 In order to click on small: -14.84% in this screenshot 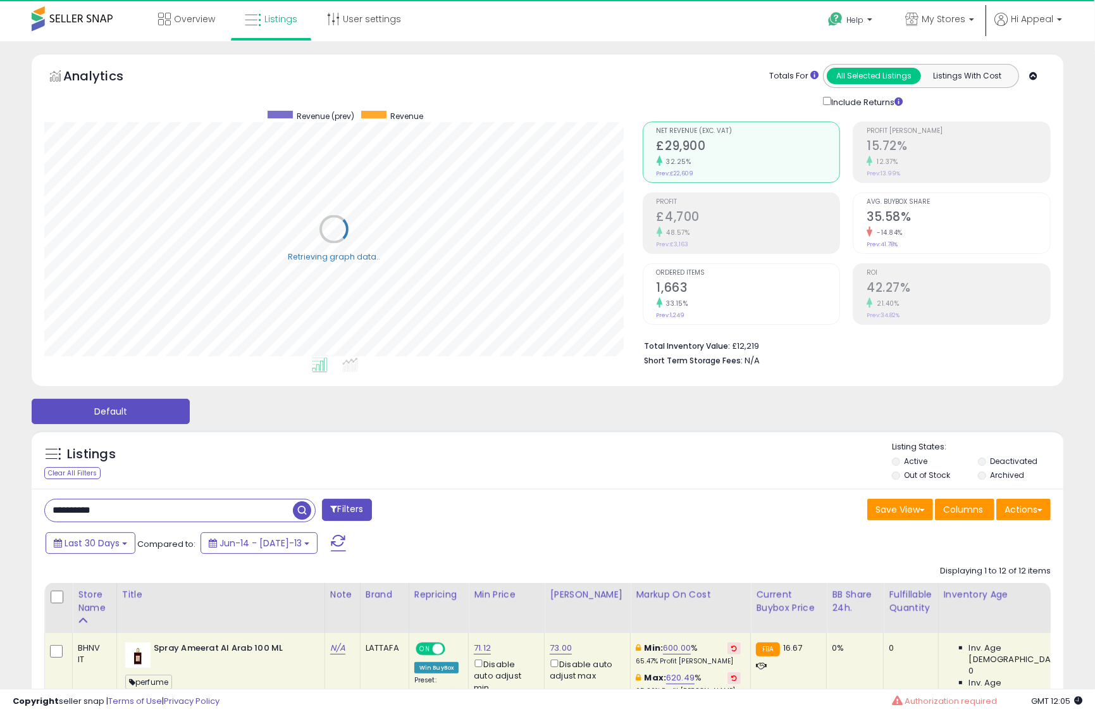, I will do `click(888, 232)`.